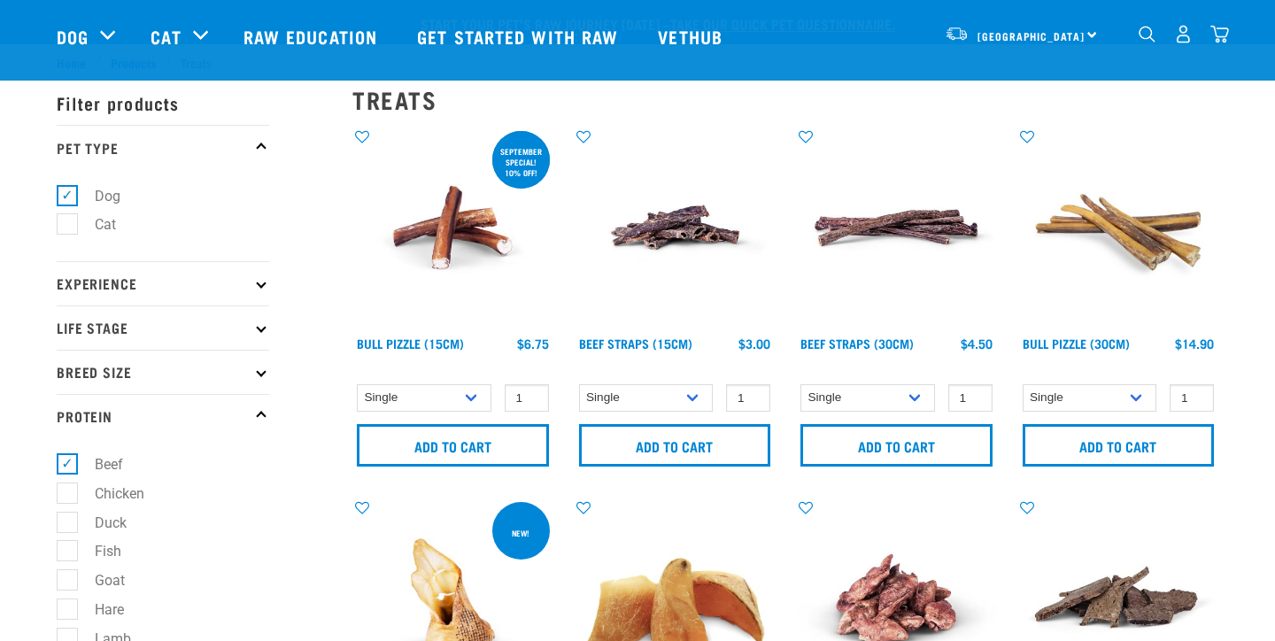 The height and width of the screenshot is (641, 1275). What do you see at coordinates (73, 36) in the screenshot?
I see `a: Dog` at bounding box center [73, 36].